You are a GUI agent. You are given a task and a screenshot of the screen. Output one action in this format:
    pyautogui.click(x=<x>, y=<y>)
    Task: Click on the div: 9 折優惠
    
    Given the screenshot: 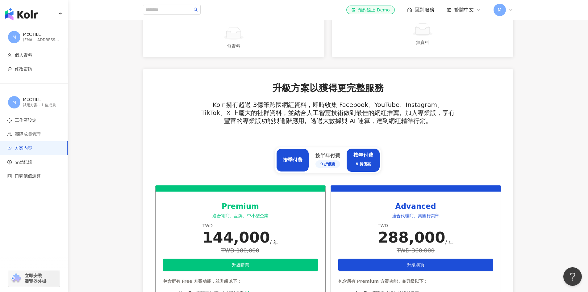 What is the action you would take?
    pyautogui.click(x=328, y=164)
    